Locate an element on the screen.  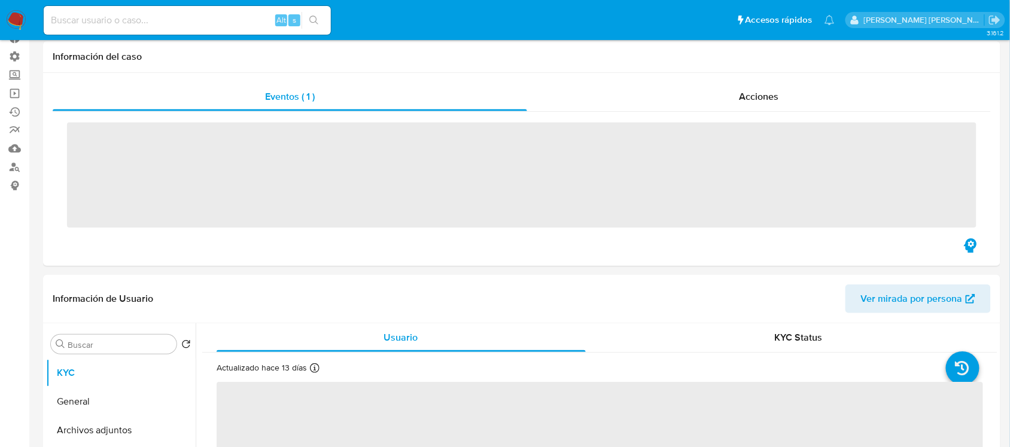
h1: Información del caso is located at coordinates (522, 57).